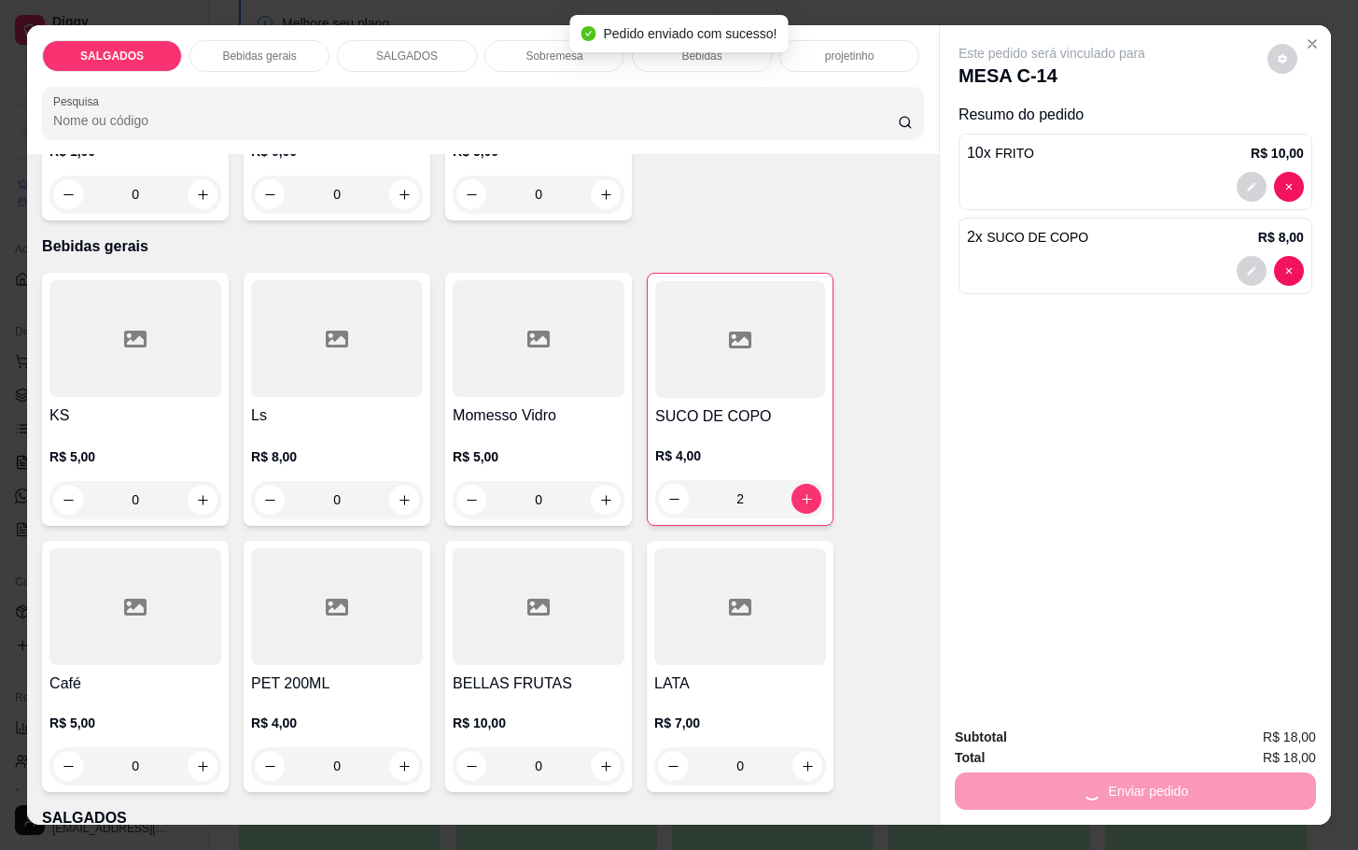 The width and height of the screenshot is (1358, 850). Describe the element at coordinates (135, 683) in the screenshot. I see `h4: Café` at that location.